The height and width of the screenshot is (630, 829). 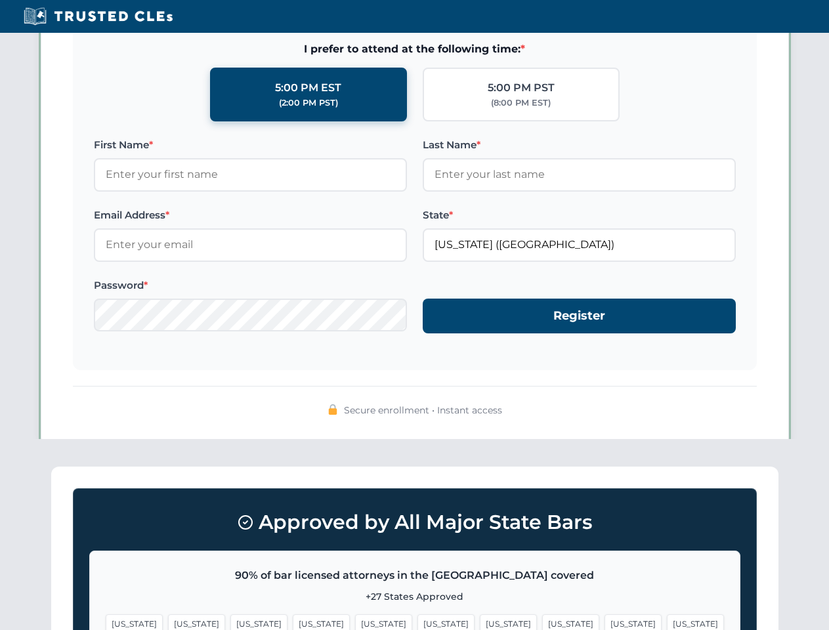 What do you see at coordinates (250, 285) in the screenshot?
I see `label: Password` at bounding box center [250, 285].